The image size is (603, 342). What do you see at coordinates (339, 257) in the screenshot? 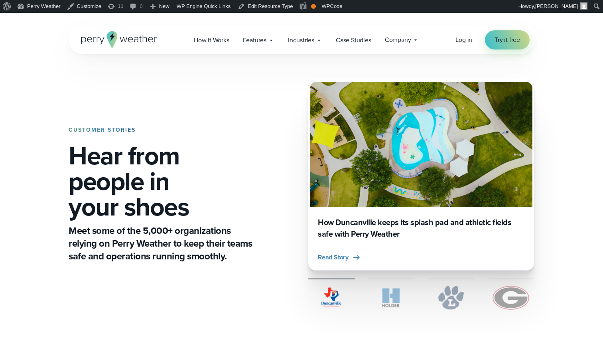
I see `button: Read Story` at bounding box center [339, 257].